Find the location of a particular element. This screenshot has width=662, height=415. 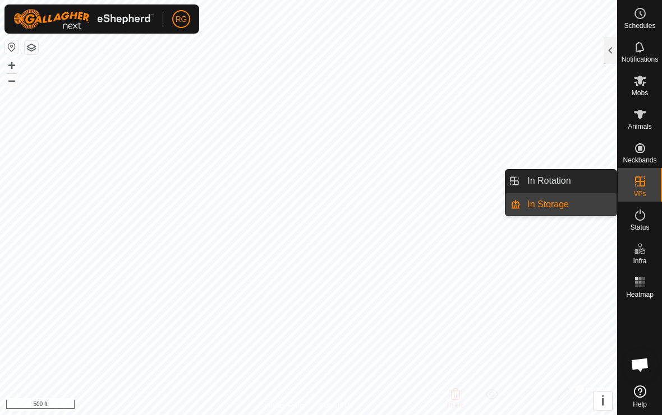

span: Help is located at coordinates (639, 405).